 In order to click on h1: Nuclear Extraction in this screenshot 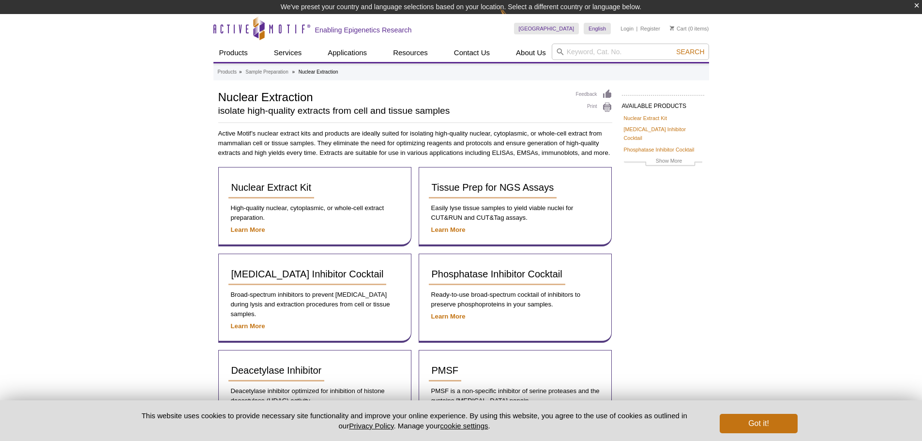, I will do `click(392, 96)`.